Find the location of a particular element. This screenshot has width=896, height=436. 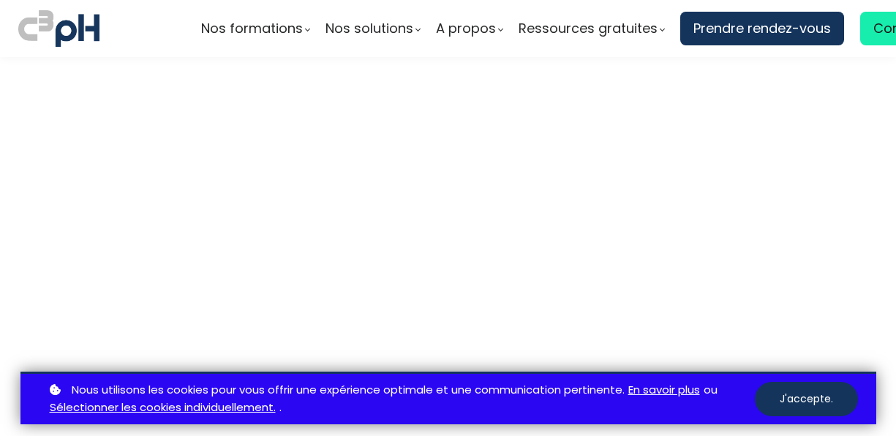

span: Nous utilisons les cookies pour vous offrir une expérience optimale et une communication pertinente. is located at coordinates (348, 390).